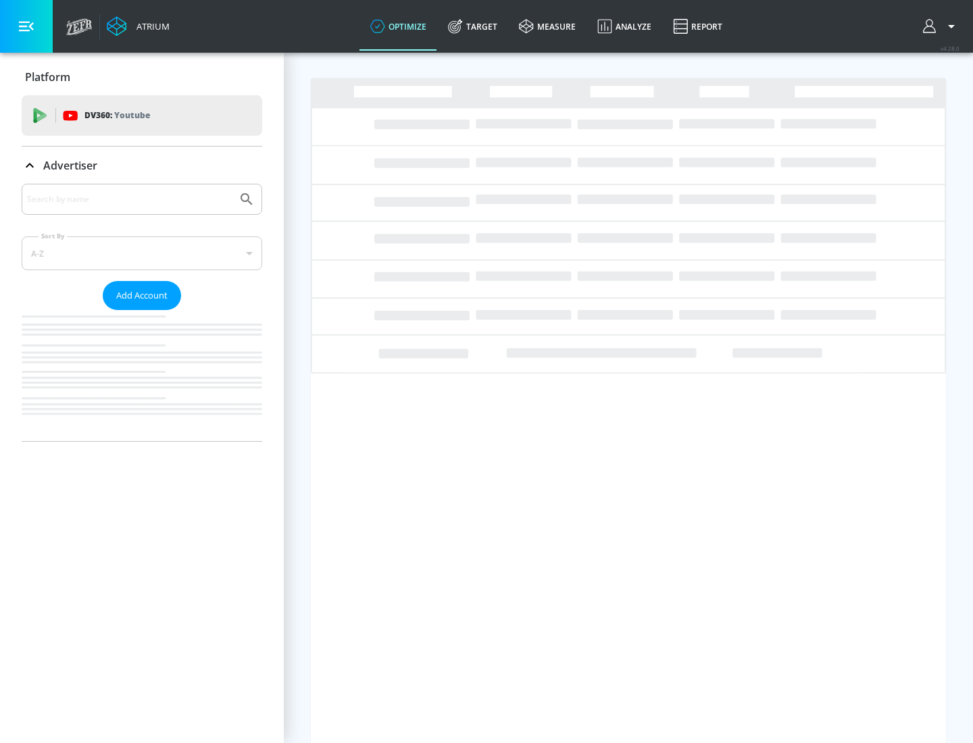 The width and height of the screenshot is (973, 743). I want to click on a: Atrium, so click(138, 26).